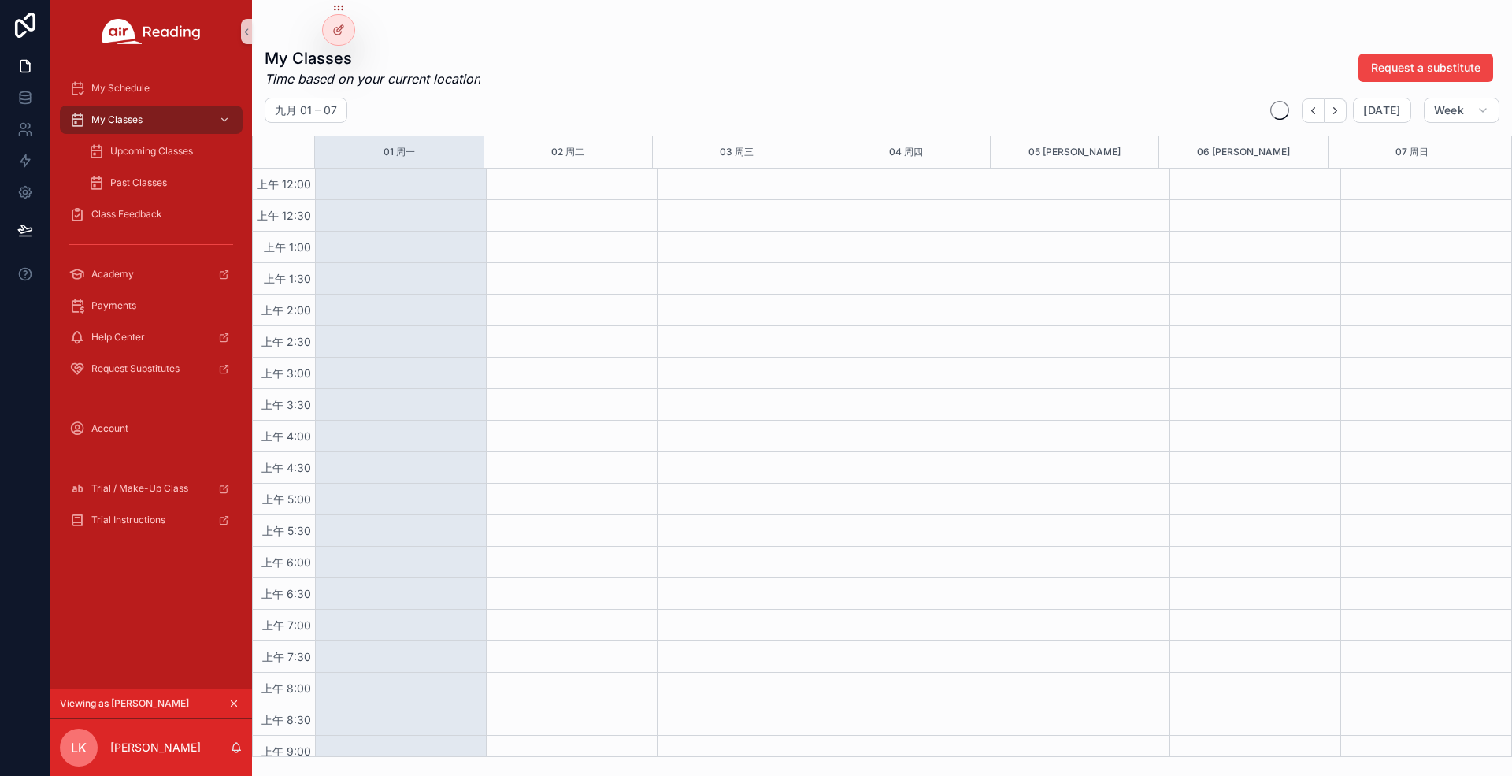 This screenshot has height=776, width=1512. What do you see at coordinates (151, 120) in the screenshot?
I see `a: My Classes` at bounding box center [151, 120].